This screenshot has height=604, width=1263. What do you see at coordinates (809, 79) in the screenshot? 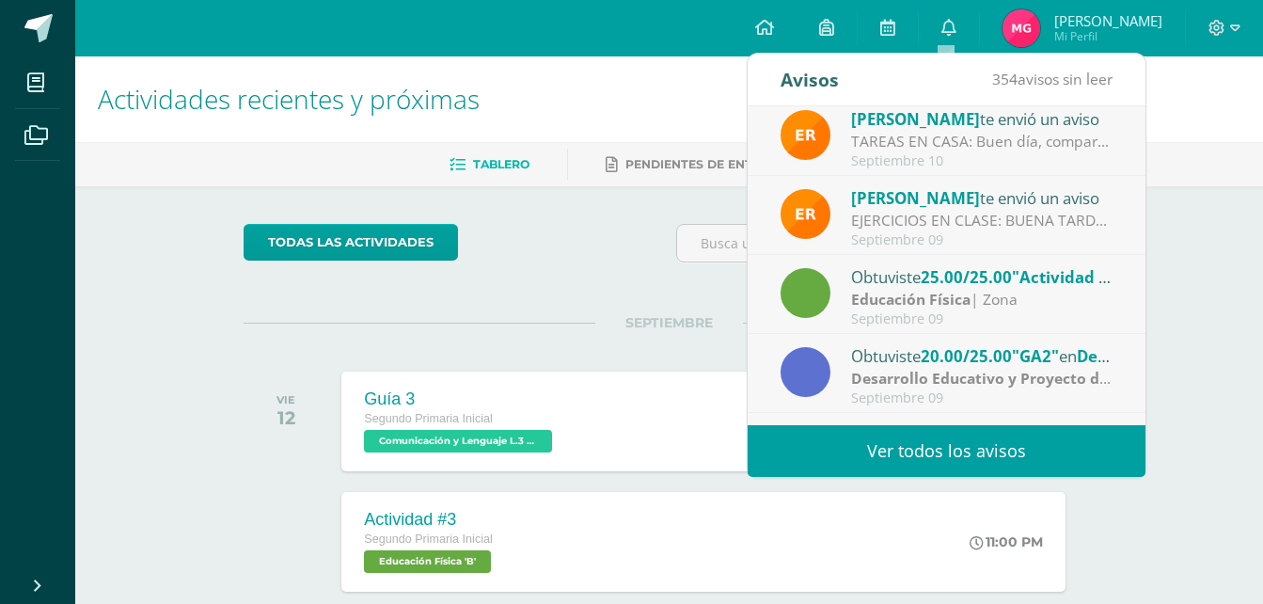
I see `div: Avisos` at bounding box center [809, 79].